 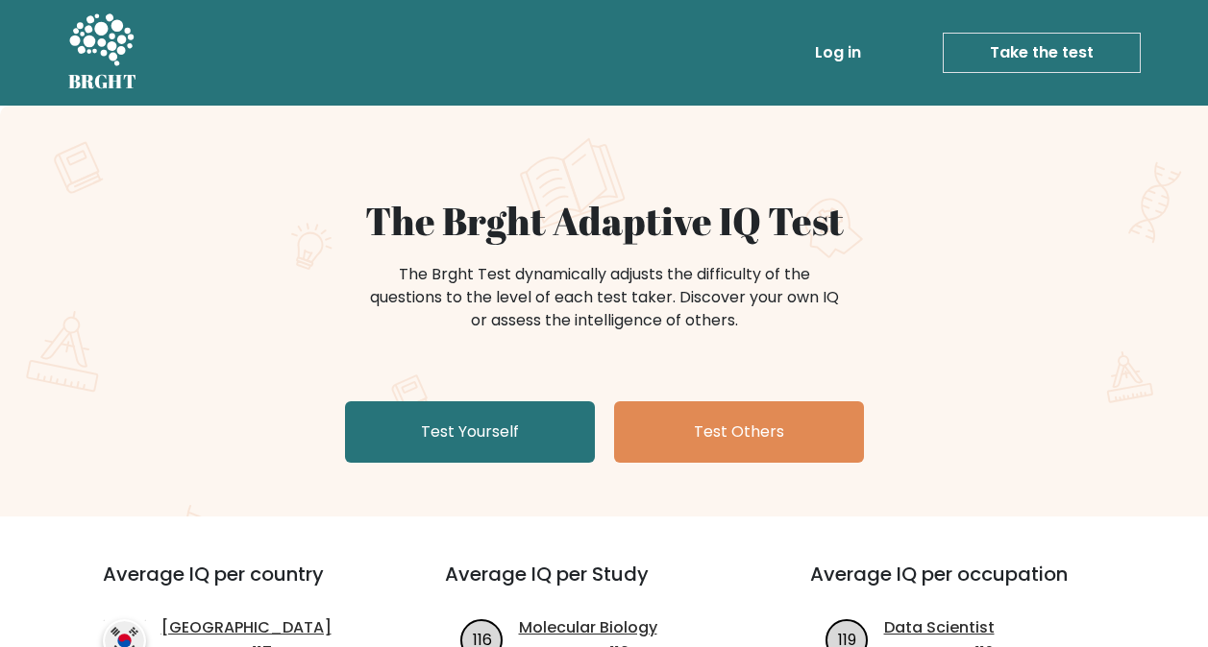 I want to click on a: Molecular Biology, so click(x=588, y=628).